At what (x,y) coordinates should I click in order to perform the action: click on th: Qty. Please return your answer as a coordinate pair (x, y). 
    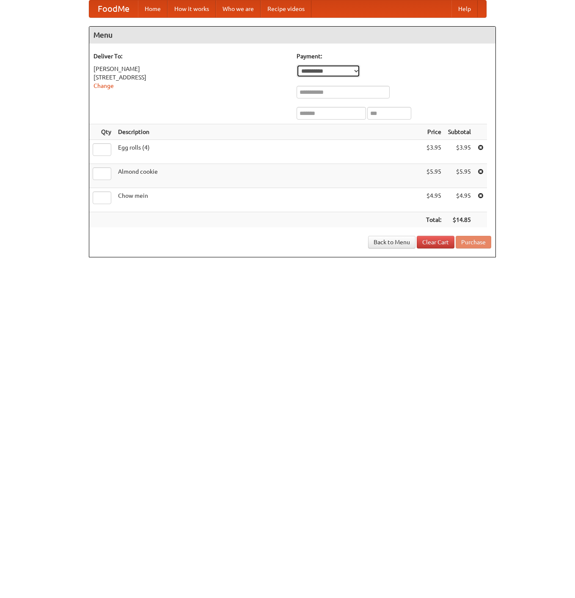
    Looking at the image, I should click on (102, 132).